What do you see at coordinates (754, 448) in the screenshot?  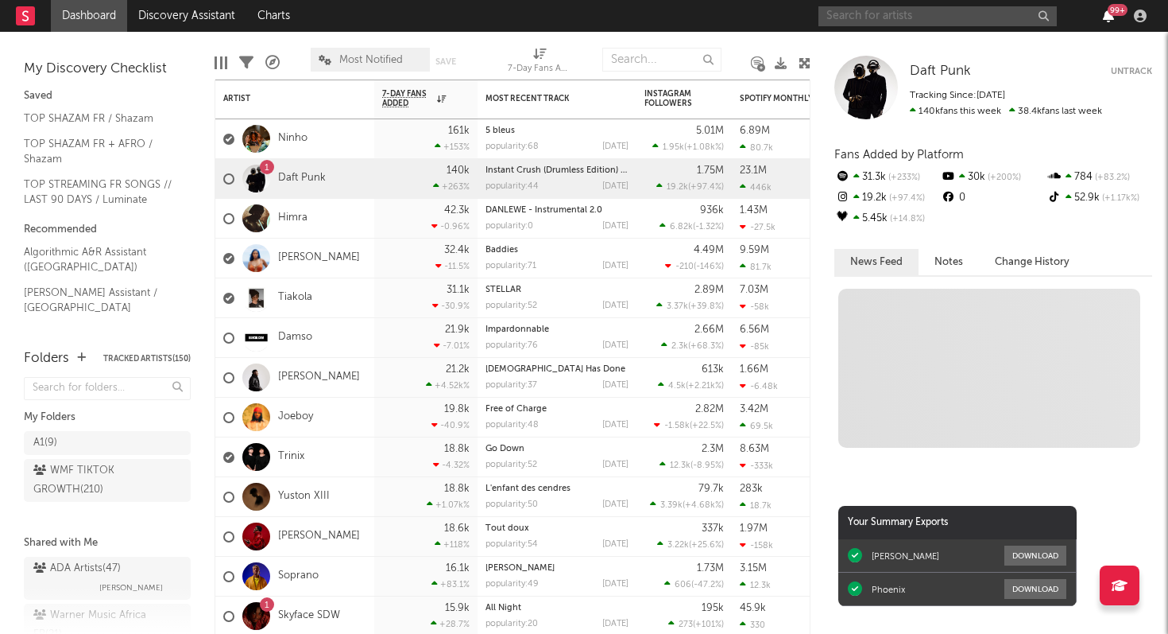 I see `div: 8.63M` at bounding box center [754, 448].